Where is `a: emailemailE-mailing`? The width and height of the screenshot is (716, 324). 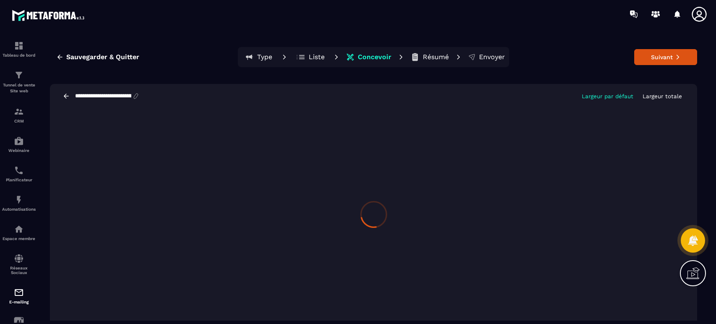 a: emailemailE-mailing is located at coordinates (19, 296).